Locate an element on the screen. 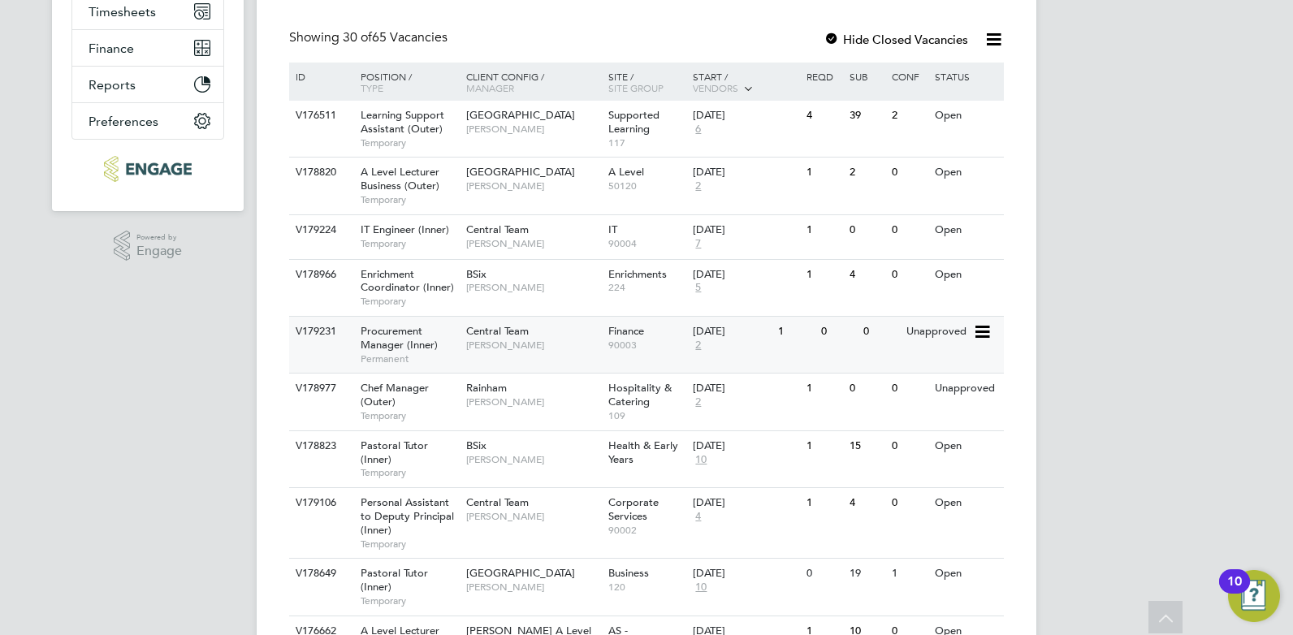  span: Rainham is located at coordinates (487, 387).